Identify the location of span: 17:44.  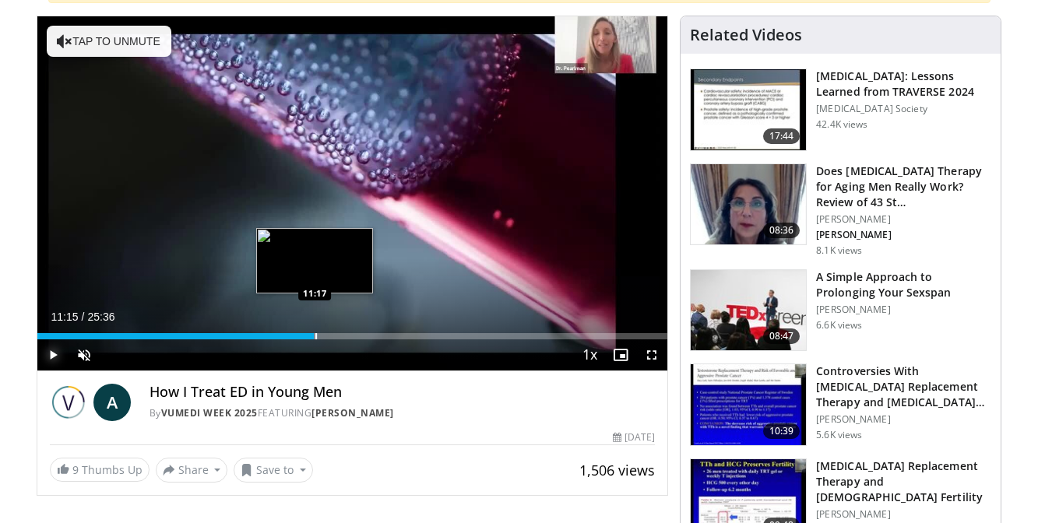
(782, 136).